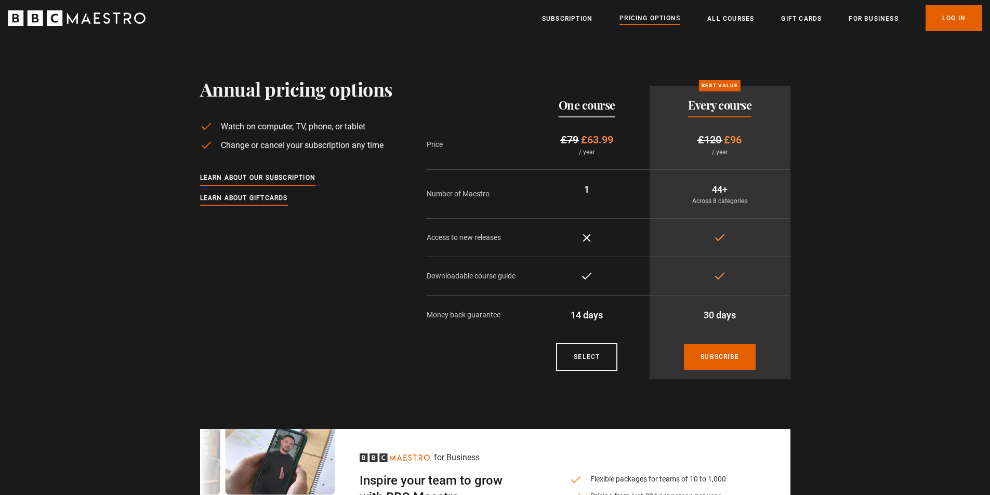 Image resolution: width=990 pixels, height=495 pixels. Describe the element at coordinates (709, 140) in the screenshot. I see `span: £120` at that location.